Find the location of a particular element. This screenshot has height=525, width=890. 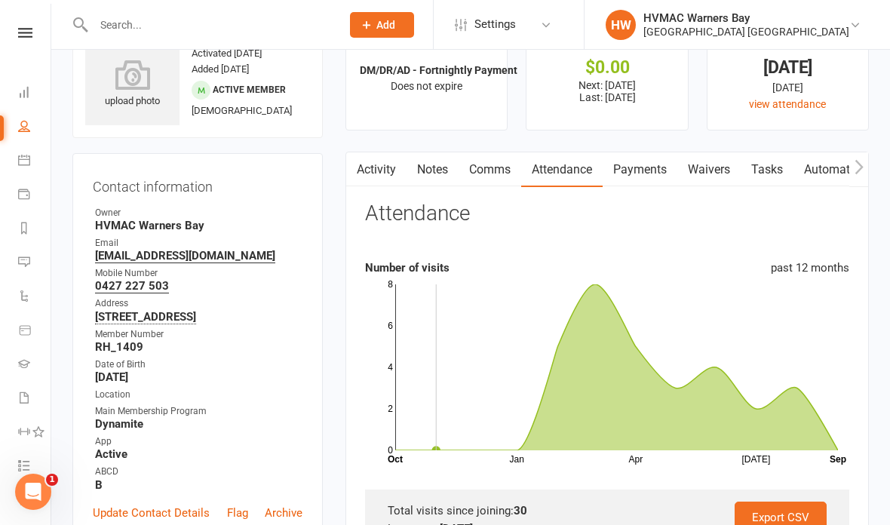

div: Owner is located at coordinates (198, 213).